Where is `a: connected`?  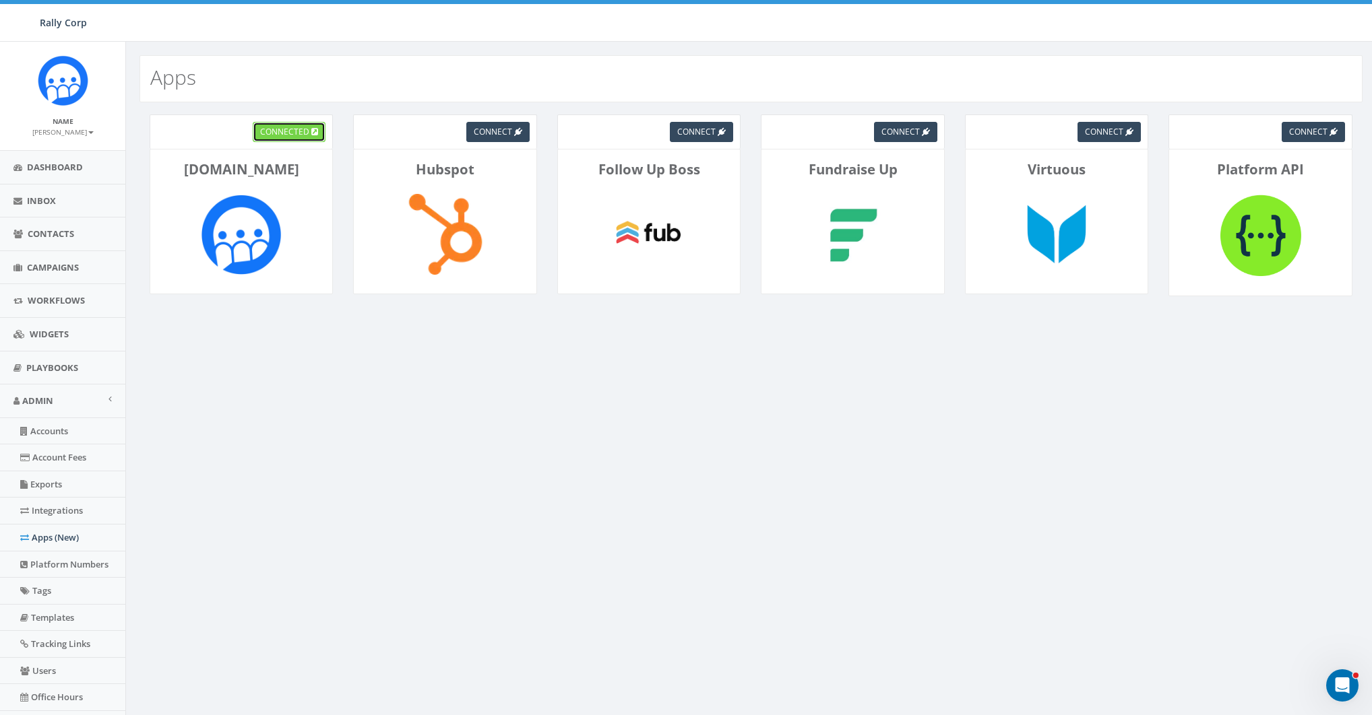 a: connected is located at coordinates (289, 132).